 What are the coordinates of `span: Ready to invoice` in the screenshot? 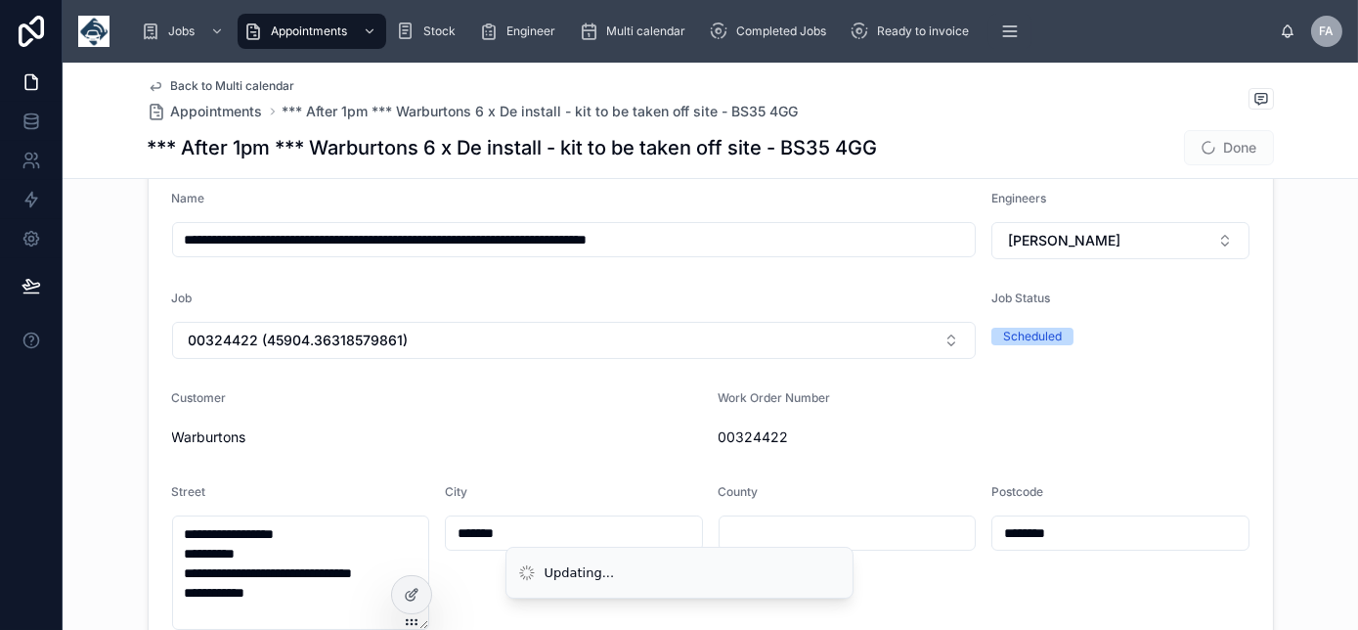 It's located at (923, 31).